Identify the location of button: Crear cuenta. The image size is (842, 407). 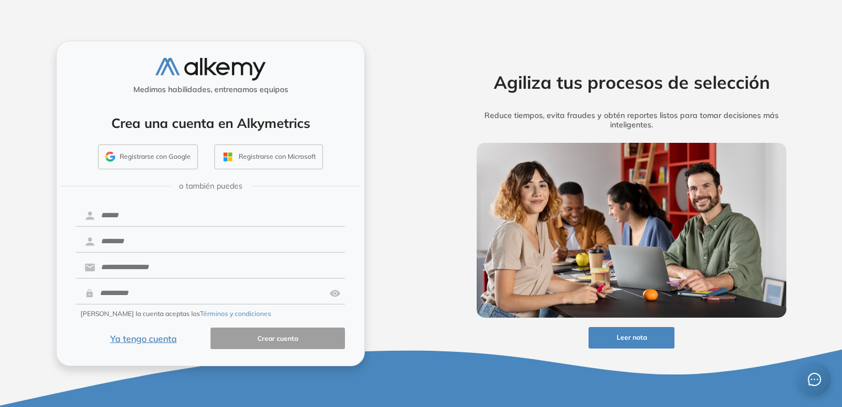
(278, 338).